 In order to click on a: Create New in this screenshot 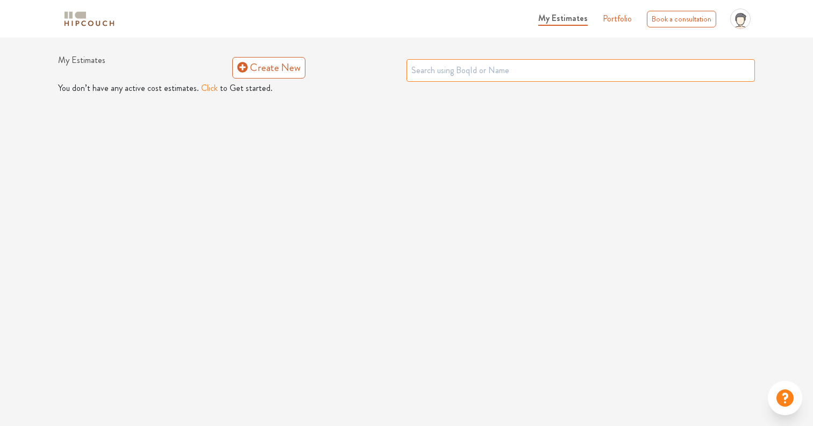, I will do `click(269, 68)`.